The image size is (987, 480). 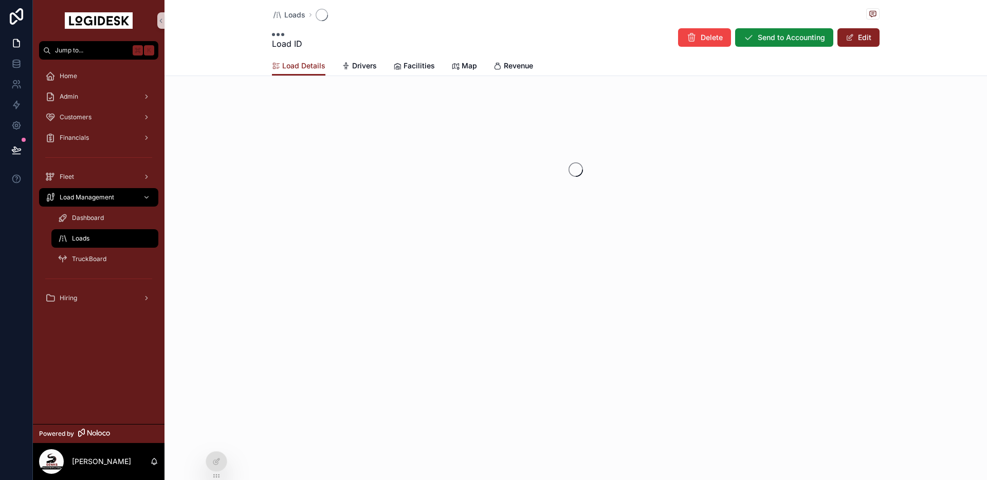 I want to click on a: Powered by, so click(x=99, y=433).